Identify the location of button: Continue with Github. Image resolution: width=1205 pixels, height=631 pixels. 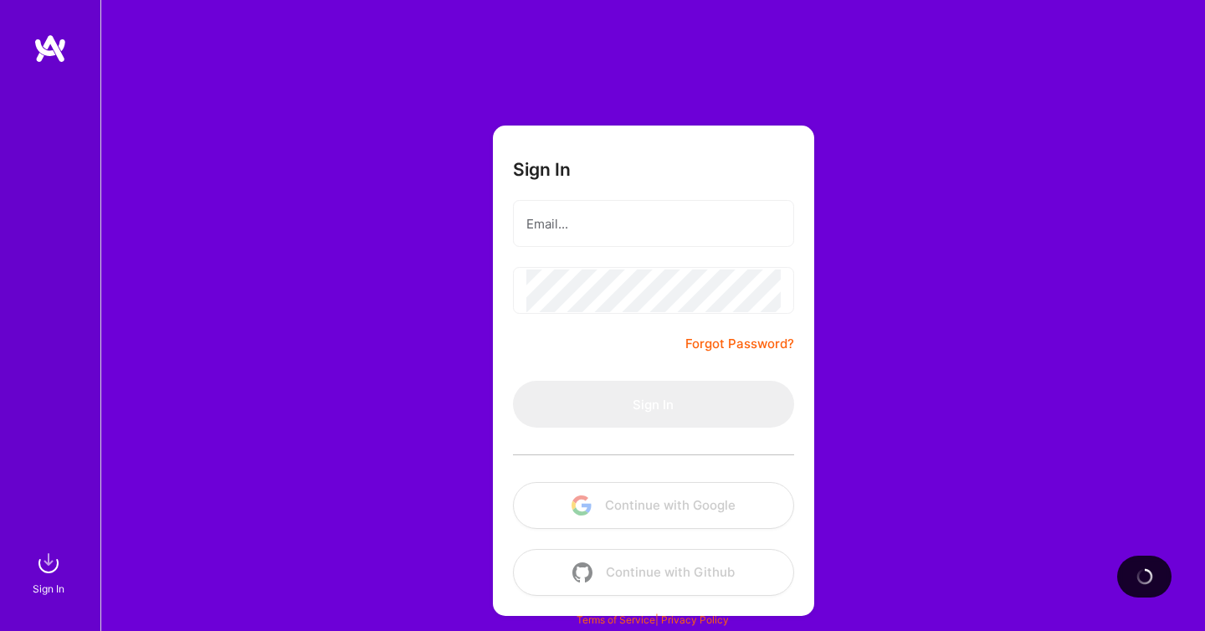
(653, 572).